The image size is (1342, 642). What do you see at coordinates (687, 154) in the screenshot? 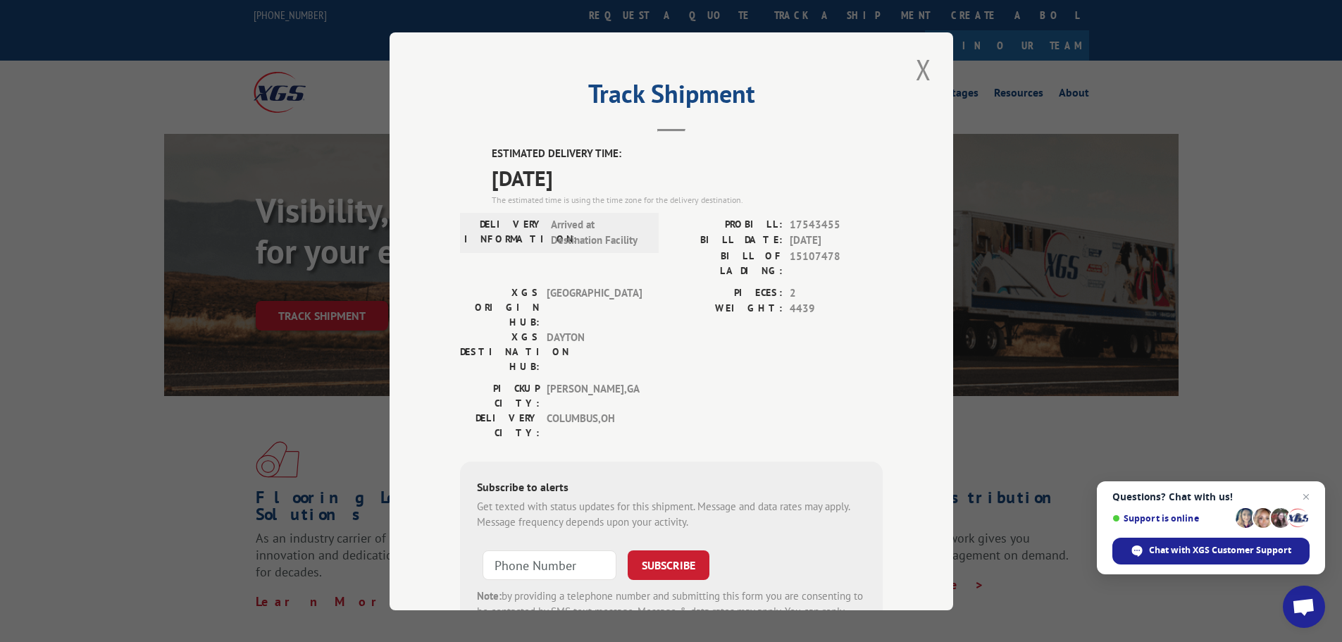
I see `label: ESTIMATED DELIVERY TIME:` at bounding box center [687, 154].